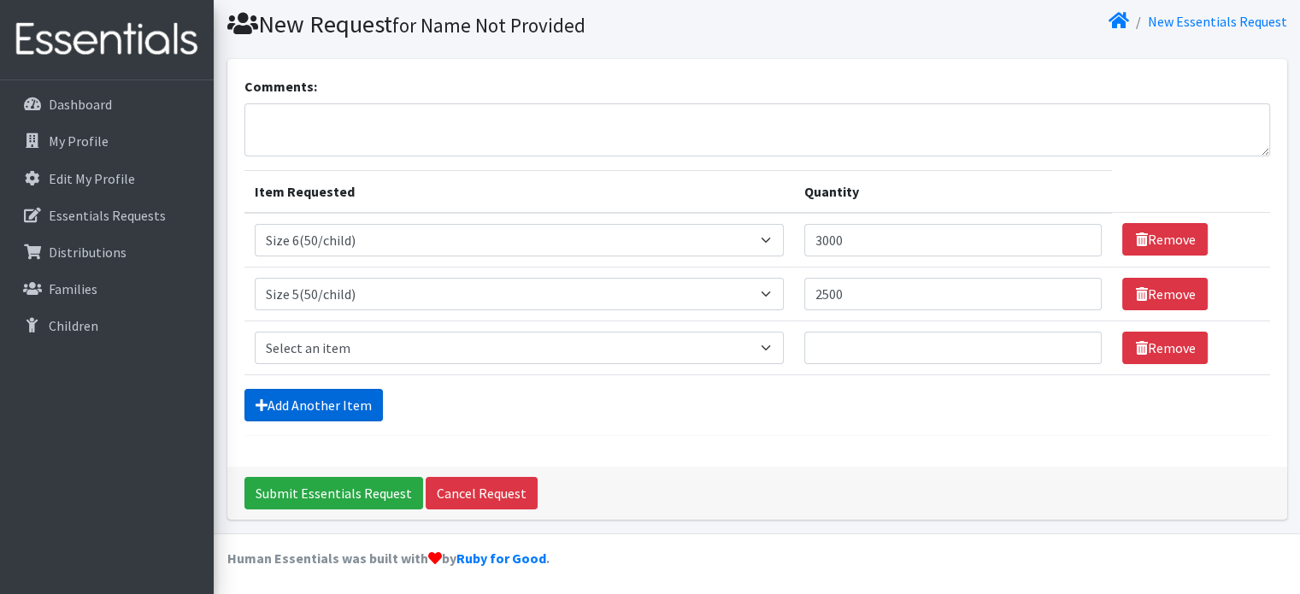  Describe the element at coordinates (107, 215) in the screenshot. I see `p: Essentials Requests` at that location.